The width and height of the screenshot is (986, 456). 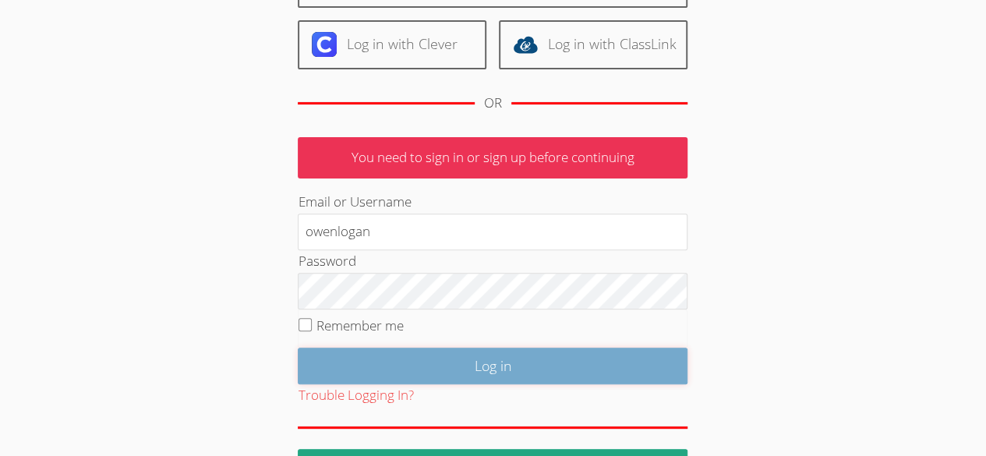 I want to click on img: classlink-logo-d6bb404cc1216ec64c9a2012d9dc4662098be43eaf13dc465df04b49fa7ab582.svg, so click(x=525, y=44).